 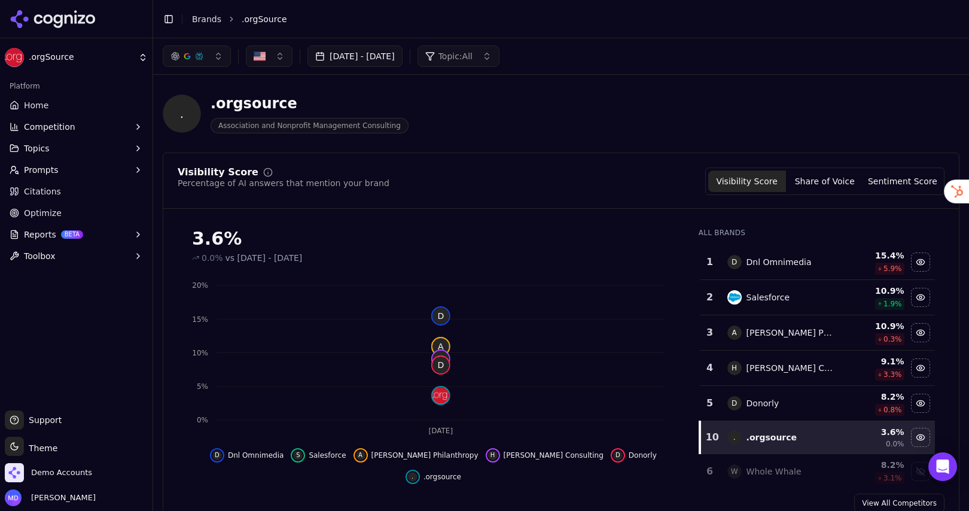 What do you see at coordinates (76, 86) in the screenshot?
I see `div: Platform` at bounding box center [76, 86].